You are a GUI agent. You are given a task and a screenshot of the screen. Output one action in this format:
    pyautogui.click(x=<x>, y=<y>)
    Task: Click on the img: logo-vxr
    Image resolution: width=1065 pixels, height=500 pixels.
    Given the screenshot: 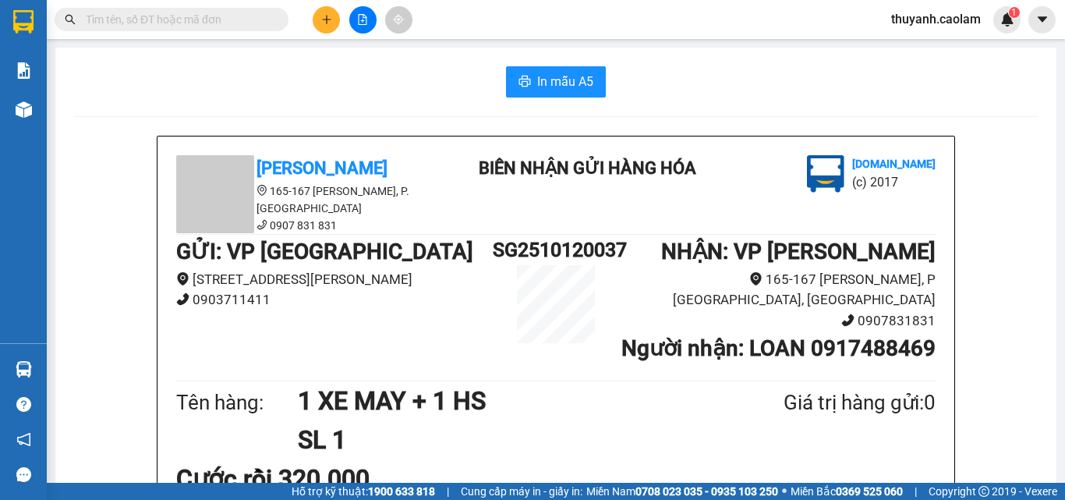 What is the action you would take?
    pyautogui.click(x=23, y=22)
    